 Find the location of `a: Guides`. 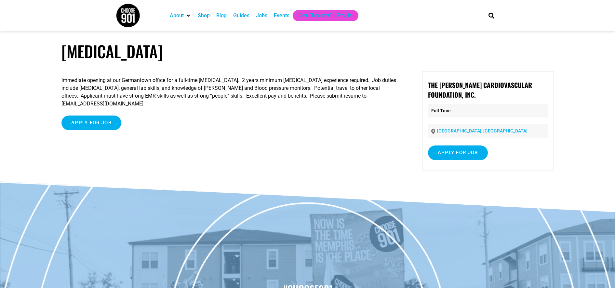

a: Guides is located at coordinates (241, 16).